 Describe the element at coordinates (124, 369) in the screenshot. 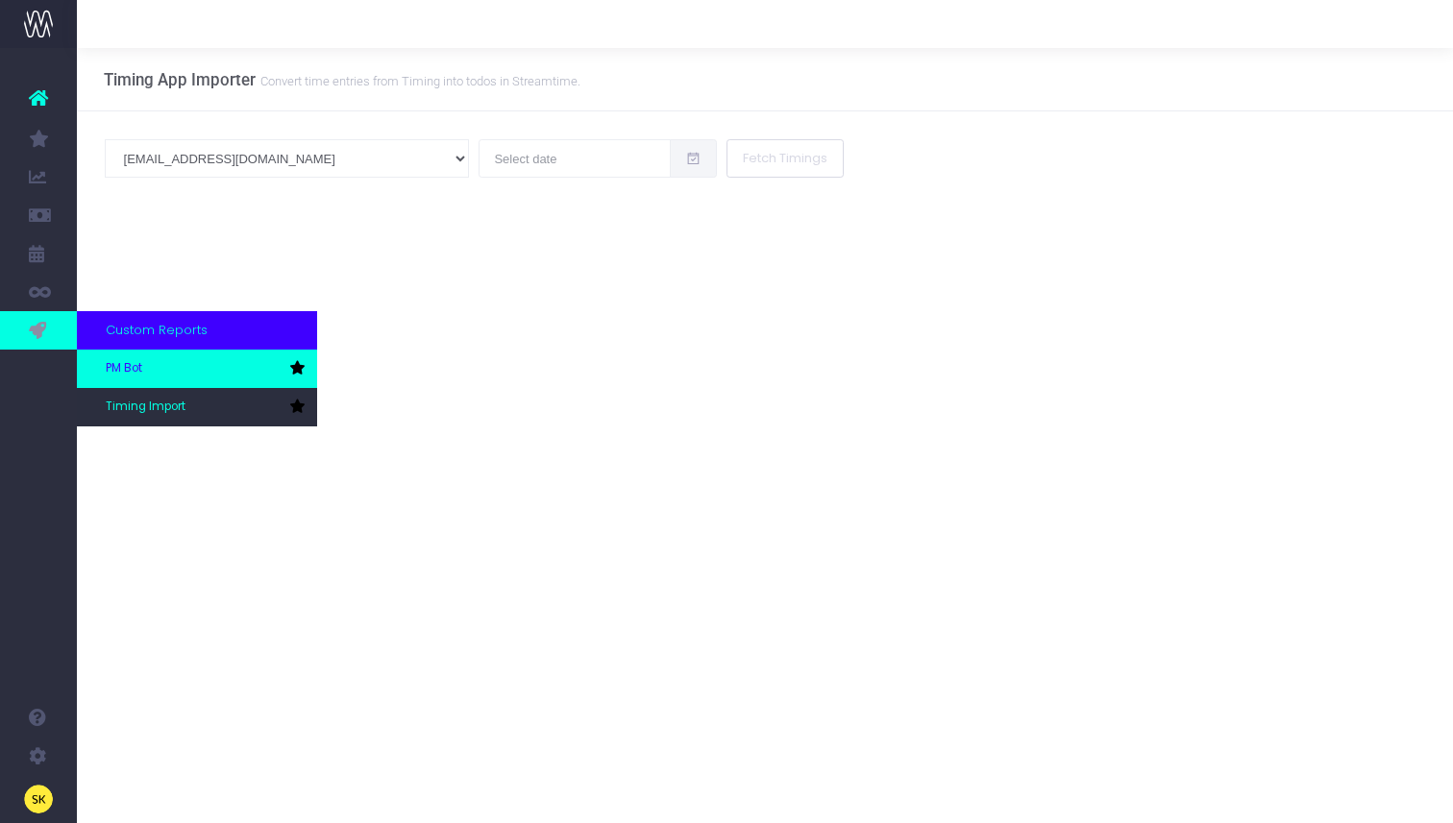

I see `span: PM Bot` at that location.